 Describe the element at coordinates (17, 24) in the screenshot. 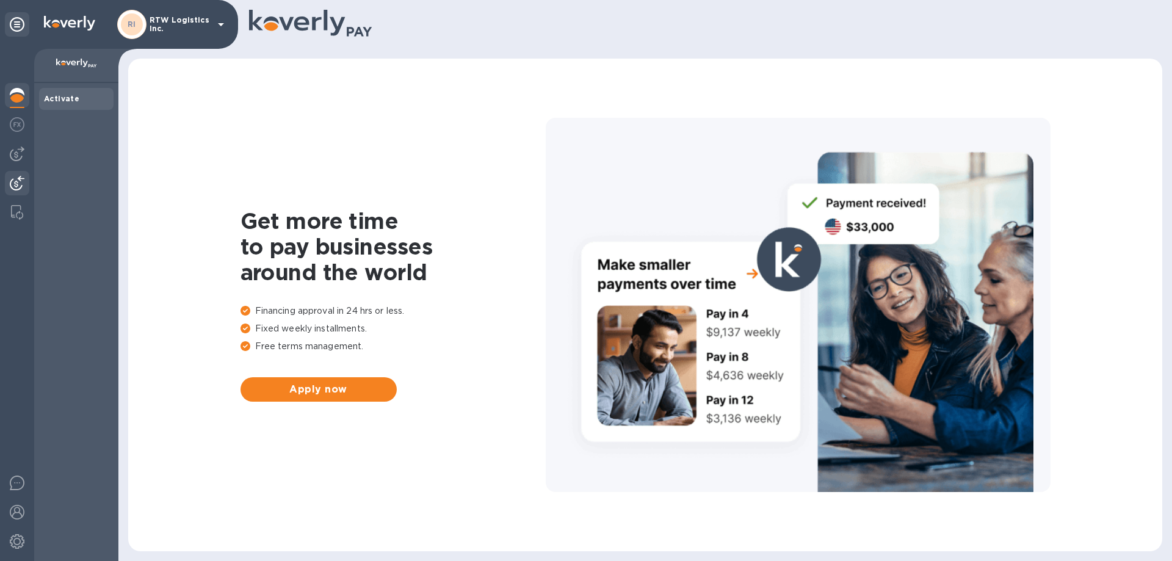

I see `div: Unpin categories` at that location.